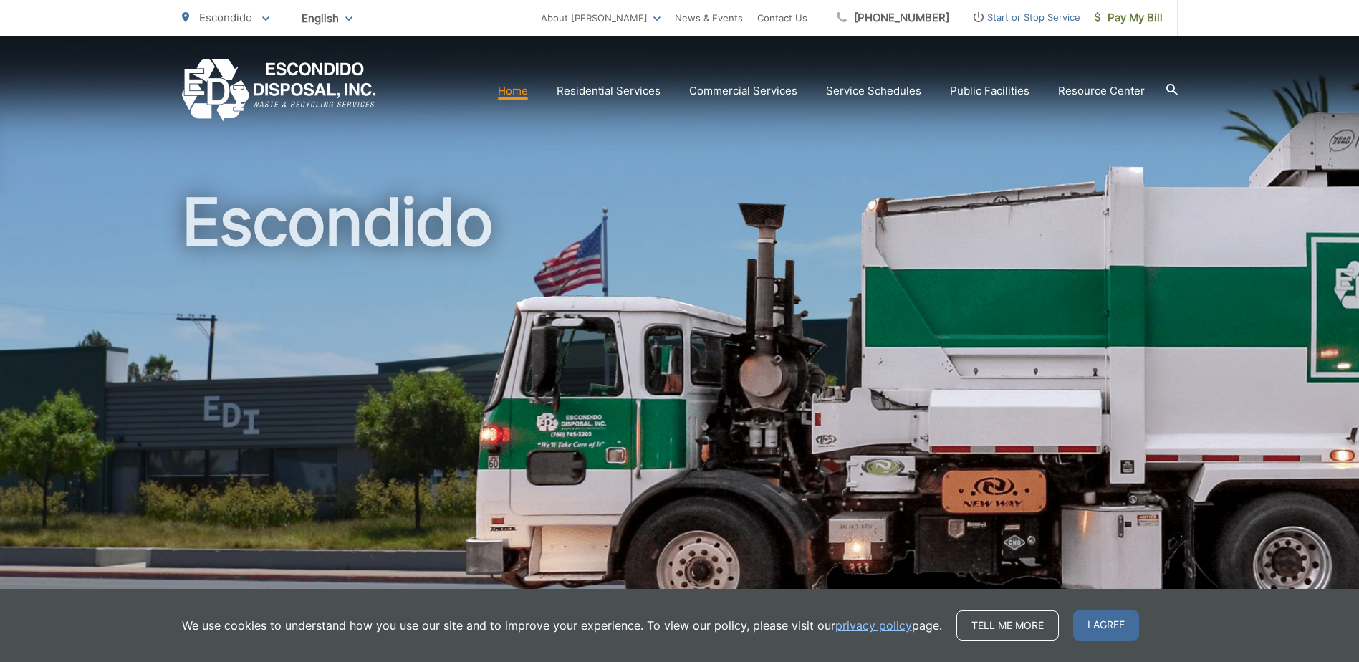  I want to click on a: Public Facilities, so click(990, 91).